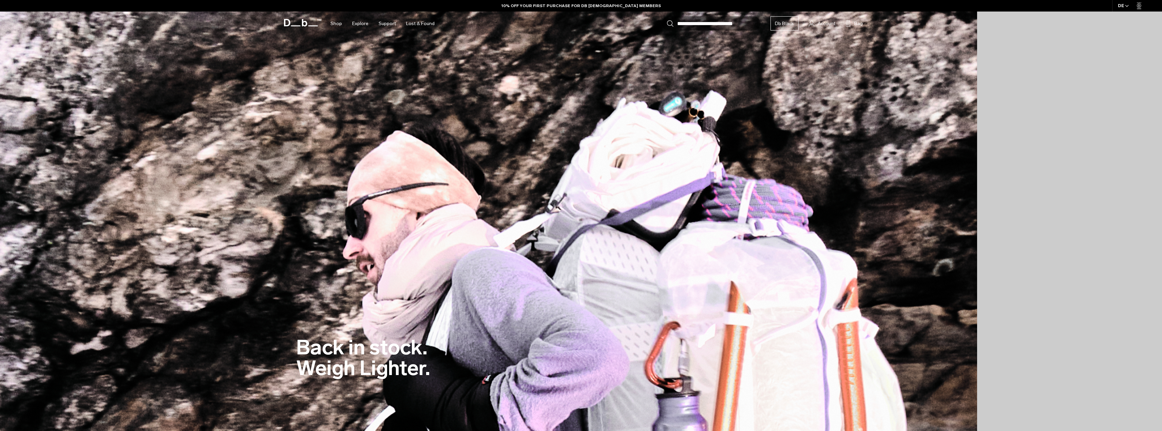 This screenshot has height=431, width=1162. I want to click on span: Account, so click(826, 23).